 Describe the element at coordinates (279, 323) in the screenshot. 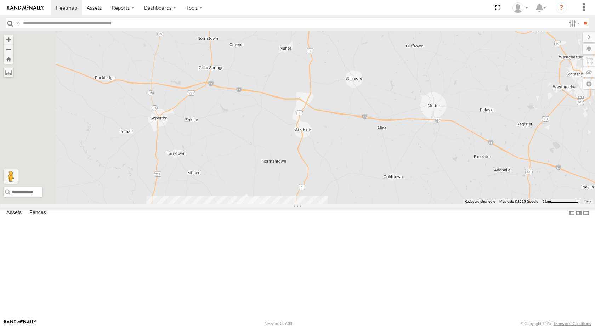

I see `div: Version: 307.00` at that location.